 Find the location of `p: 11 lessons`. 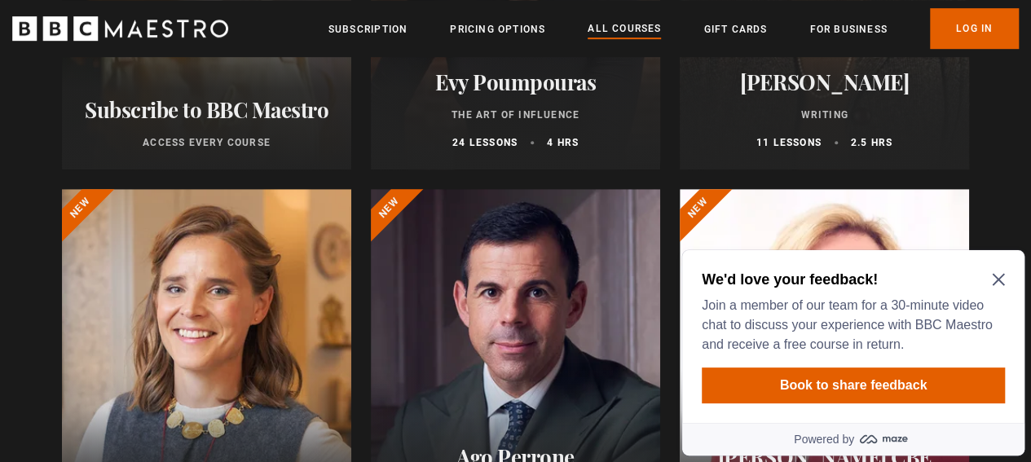

p: 11 lessons is located at coordinates (789, 143).